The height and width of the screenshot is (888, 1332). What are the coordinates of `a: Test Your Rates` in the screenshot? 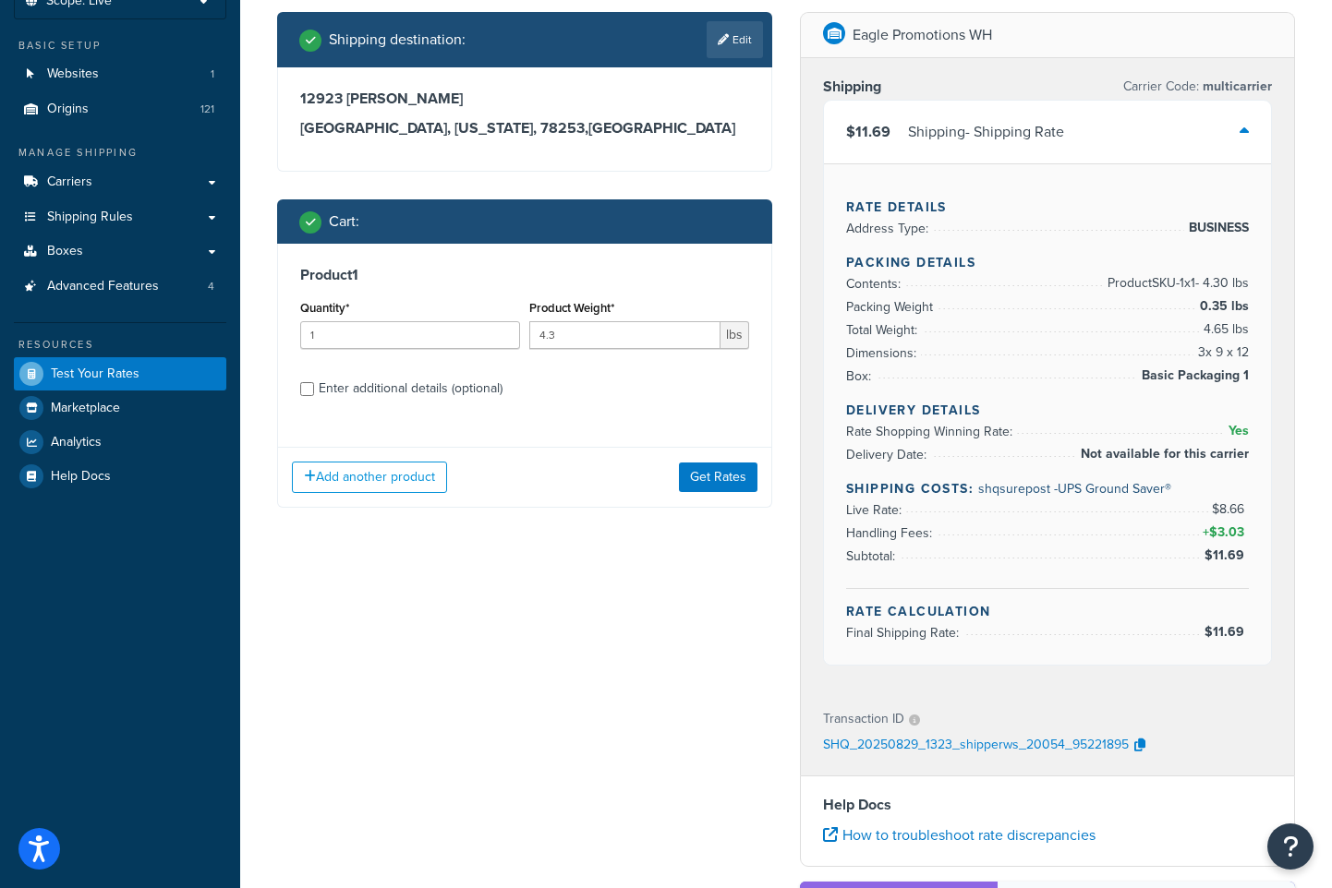 It's located at (120, 374).